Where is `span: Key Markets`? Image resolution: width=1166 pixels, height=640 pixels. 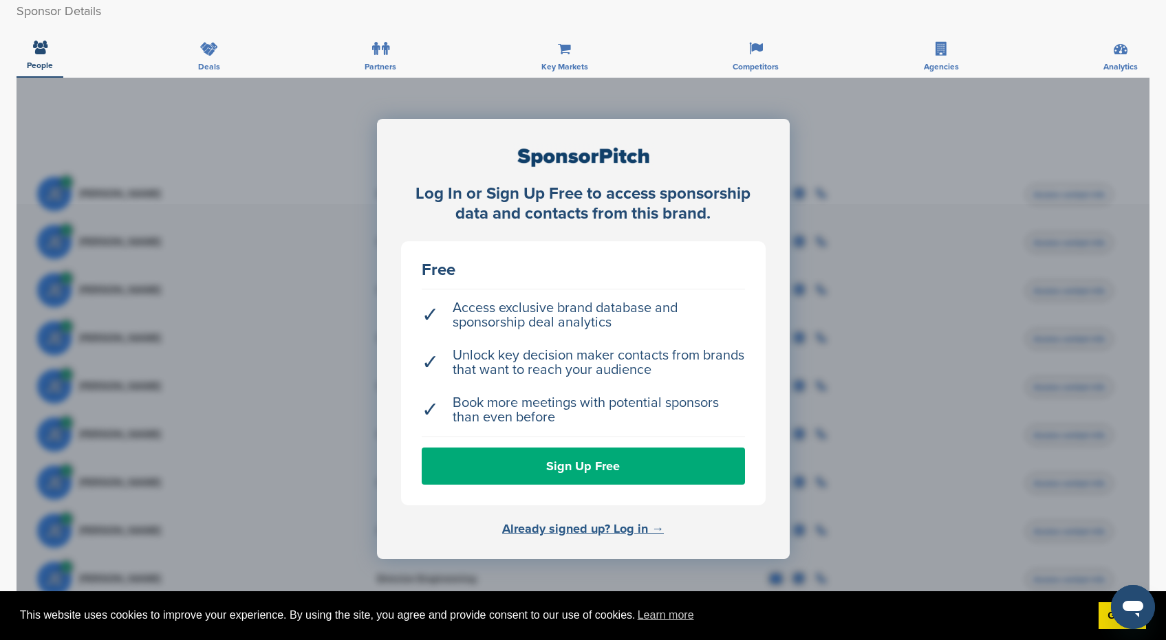
span: Key Markets is located at coordinates (565, 67).